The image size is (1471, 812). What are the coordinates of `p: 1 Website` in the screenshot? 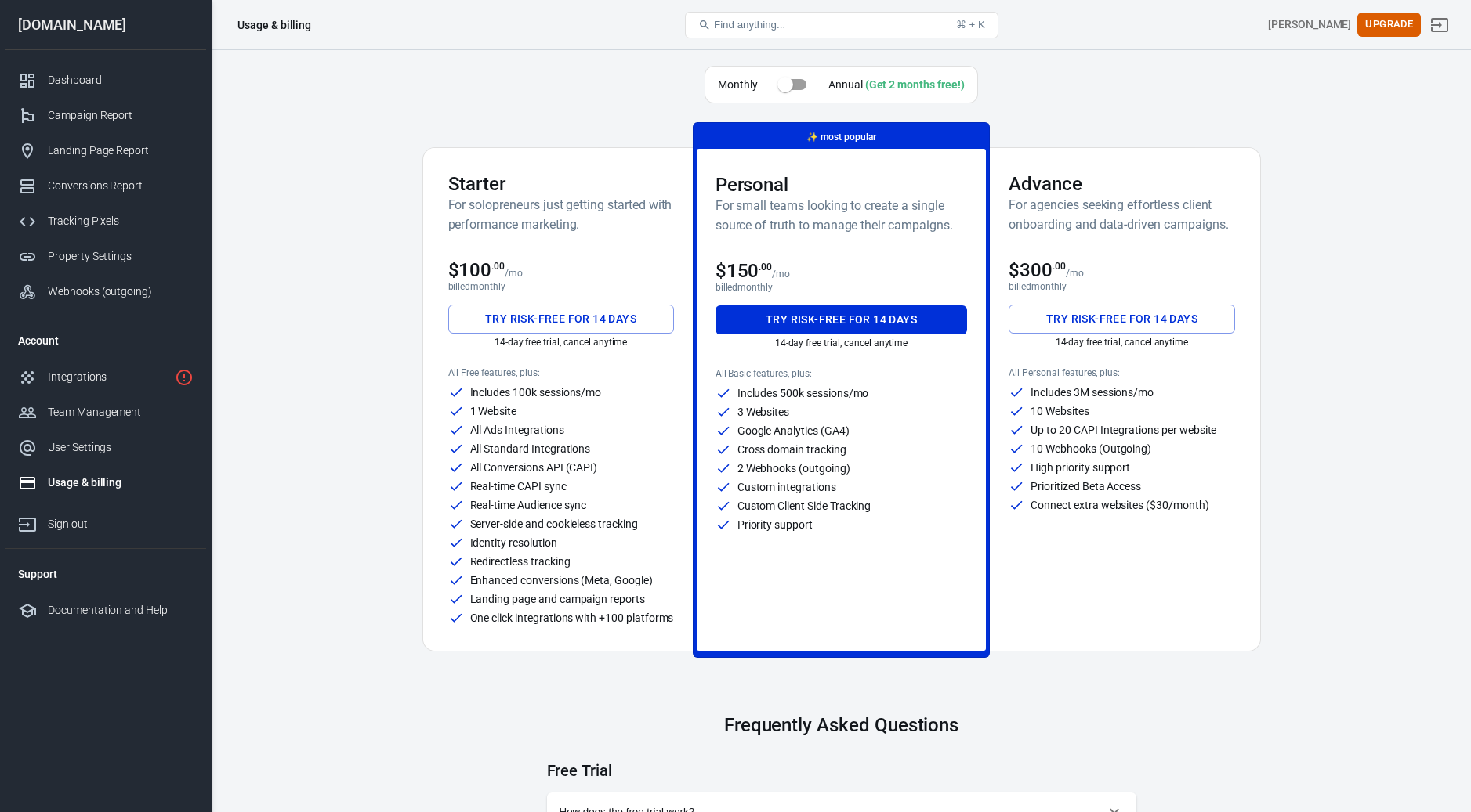 It's located at (493, 411).